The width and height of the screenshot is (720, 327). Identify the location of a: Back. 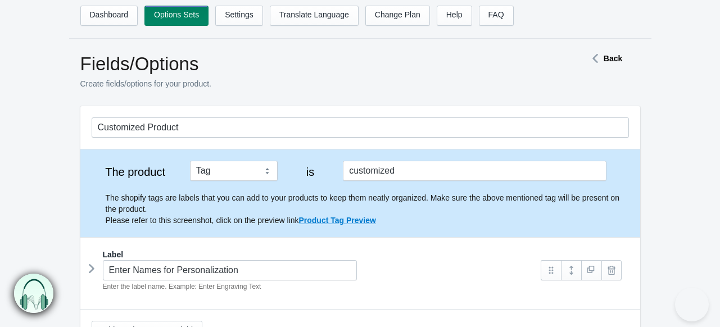
(604, 58).